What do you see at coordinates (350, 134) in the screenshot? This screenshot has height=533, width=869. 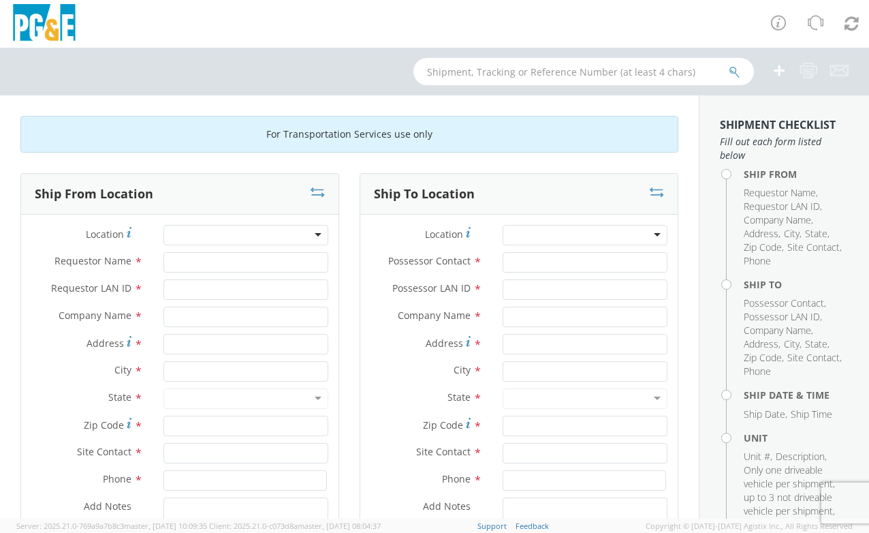 I see `div: For Transportation Services use only` at bounding box center [350, 134].